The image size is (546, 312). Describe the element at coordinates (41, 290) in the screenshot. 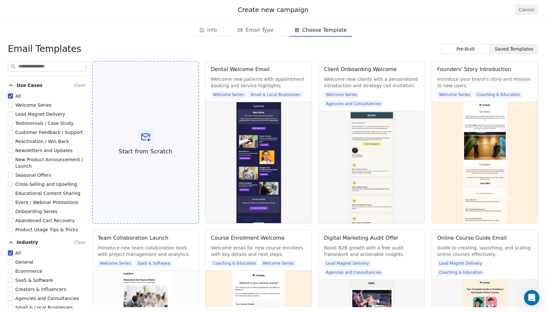

I see `span: Creators & Influencers` at that location.